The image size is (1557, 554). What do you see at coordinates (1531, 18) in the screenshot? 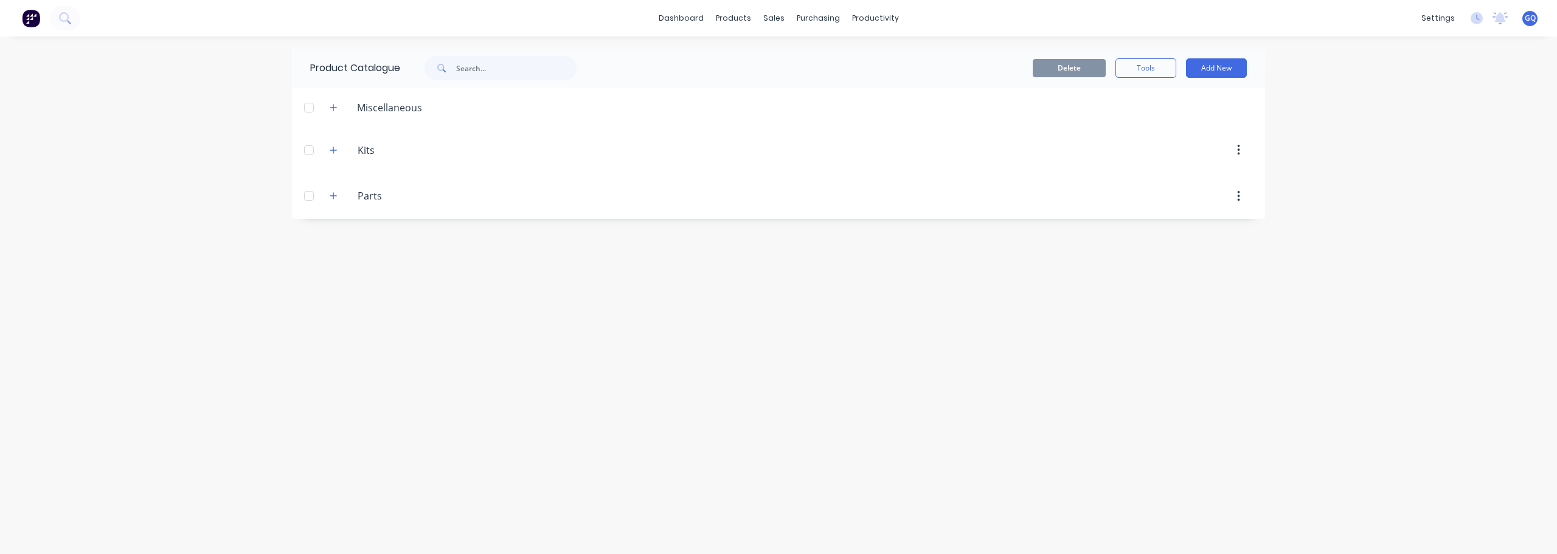
I see `span: GQ` at bounding box center [1531, 18].